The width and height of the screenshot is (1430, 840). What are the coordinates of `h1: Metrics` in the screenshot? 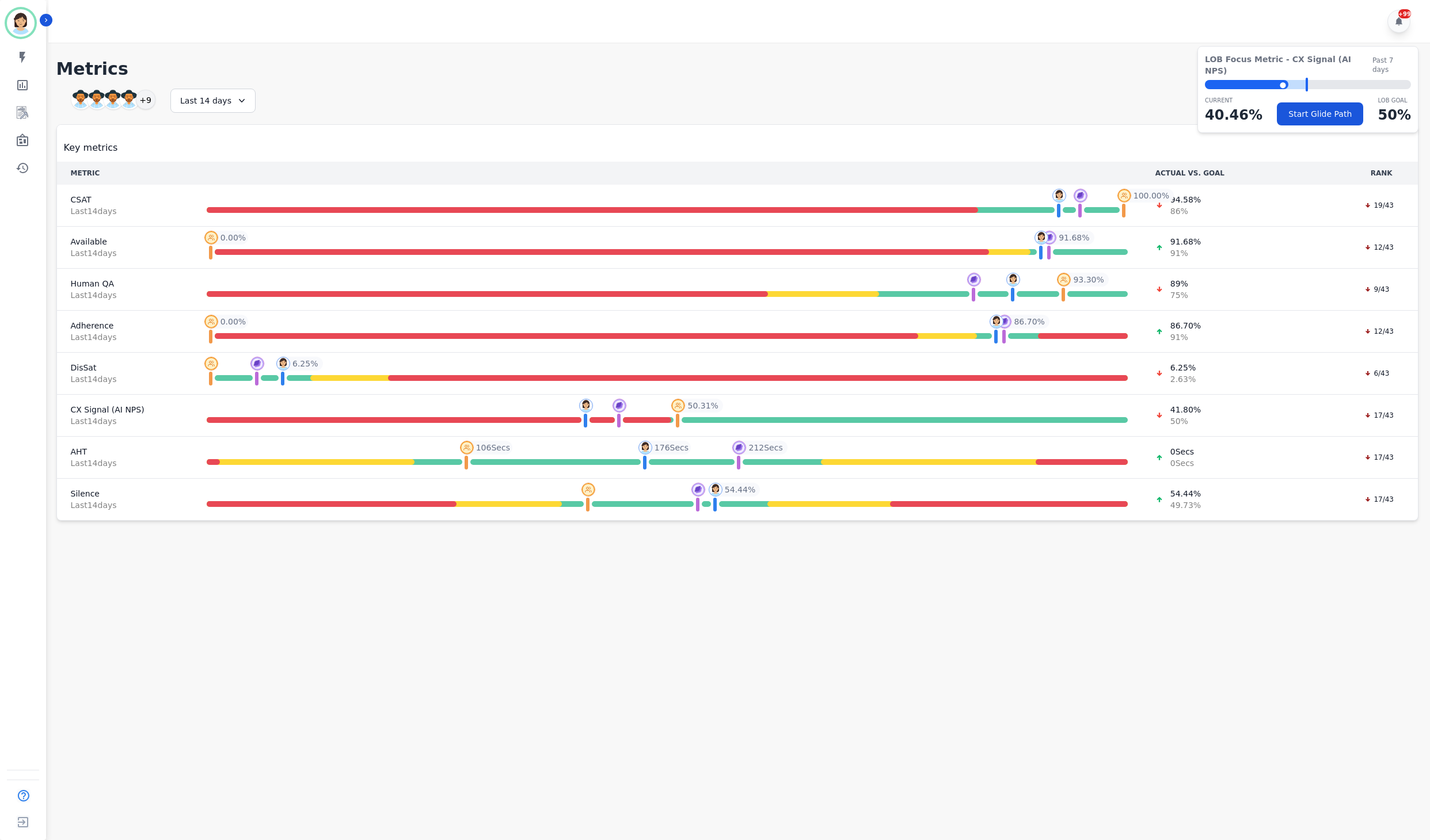 It's located at (738, 69).